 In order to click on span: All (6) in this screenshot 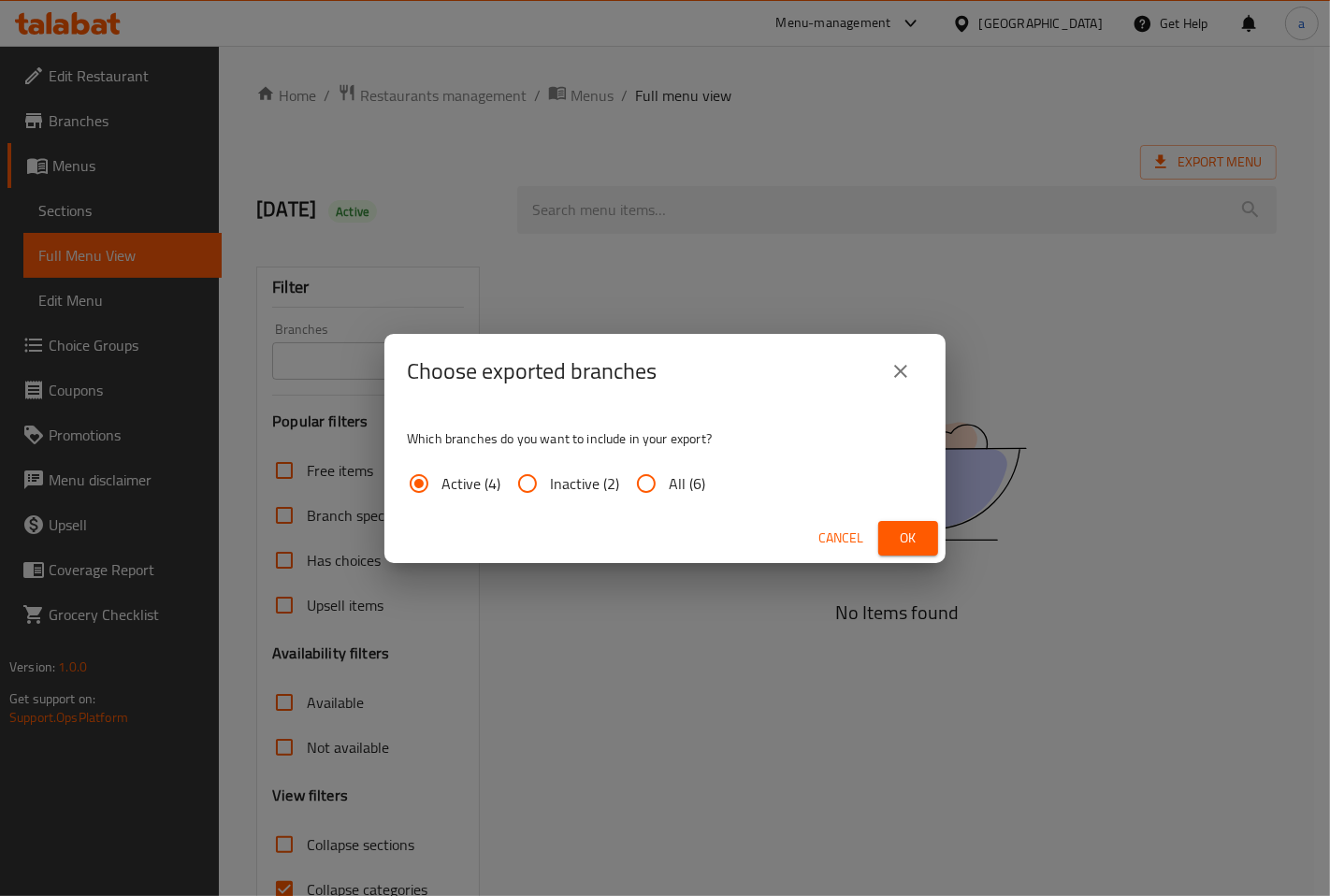, I will do `click(687, 484)`.